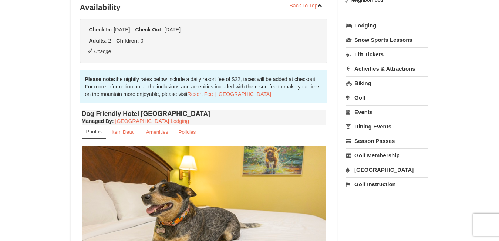  I want to click on a: Season Passes, so click(387, 141).